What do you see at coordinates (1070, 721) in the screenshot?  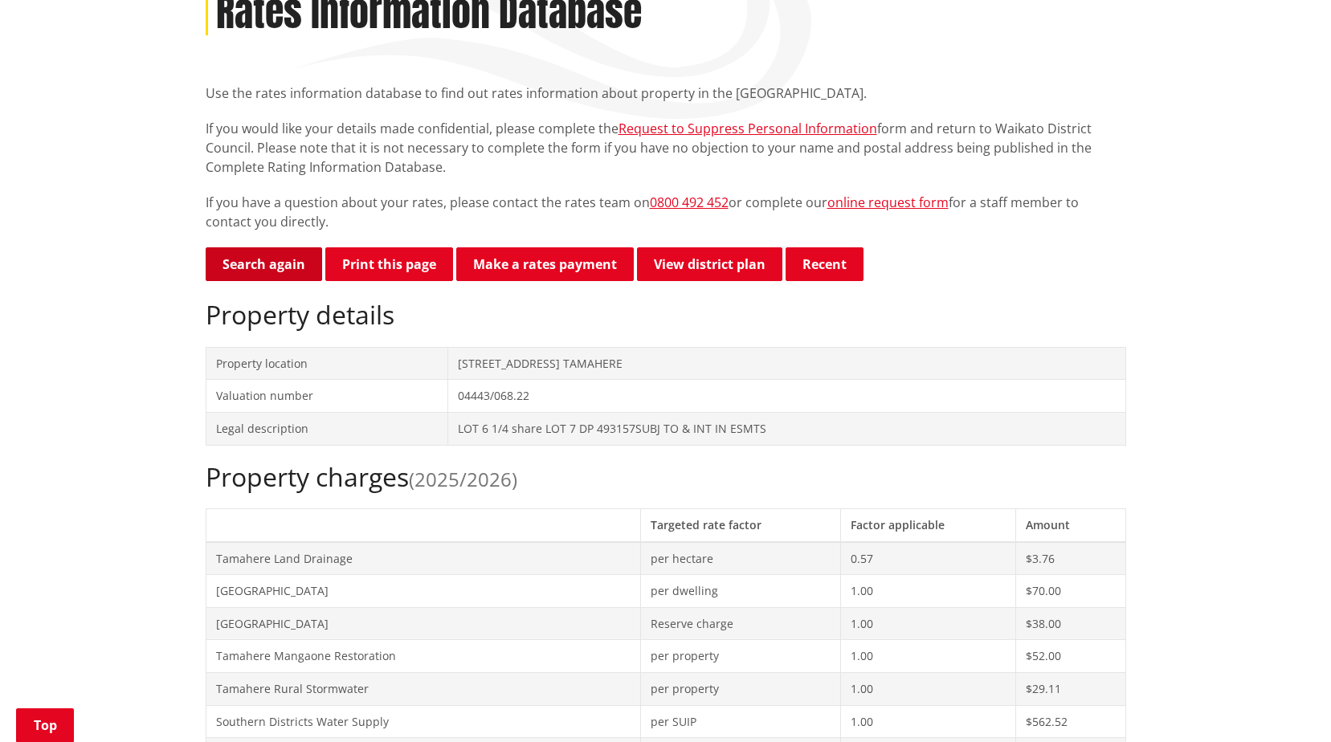 I see `td: $562.52` at bounding box center [1070, 721].